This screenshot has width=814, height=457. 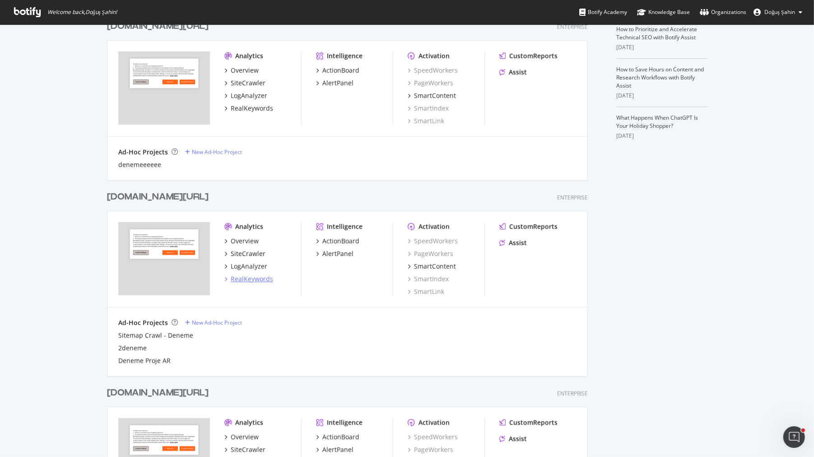 I want to click on span: Welcome back, Doğuş Şahin !, so click(x=82, y=12).